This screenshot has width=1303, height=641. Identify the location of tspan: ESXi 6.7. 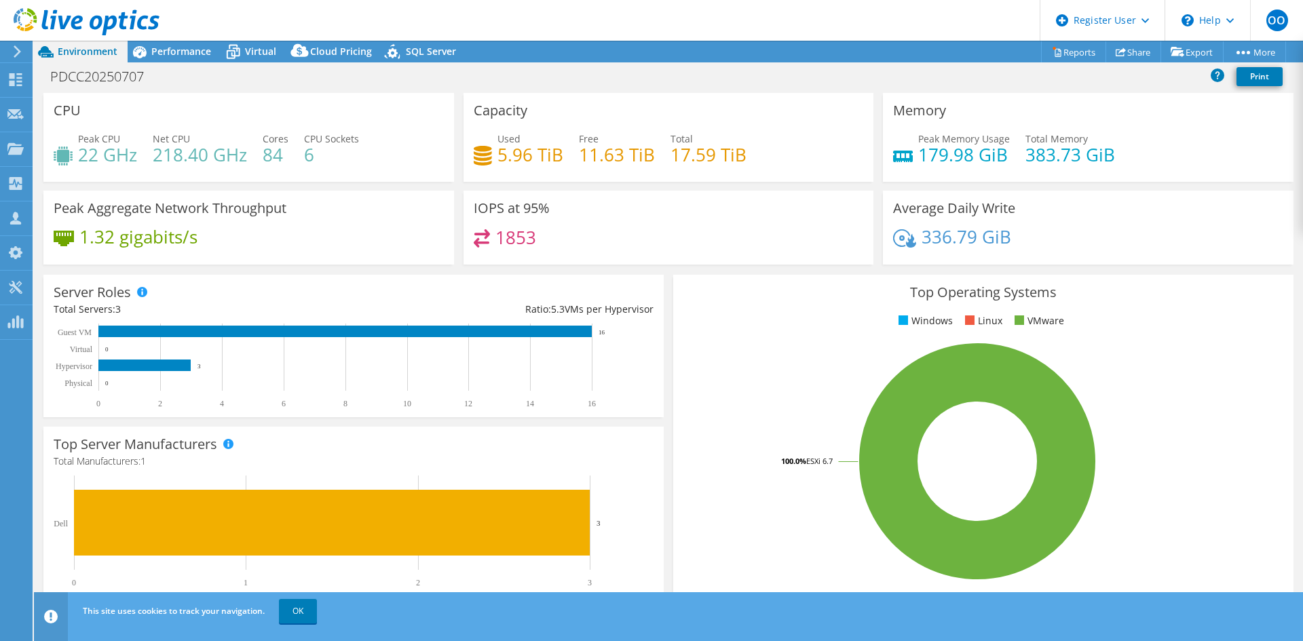
(819, 461).